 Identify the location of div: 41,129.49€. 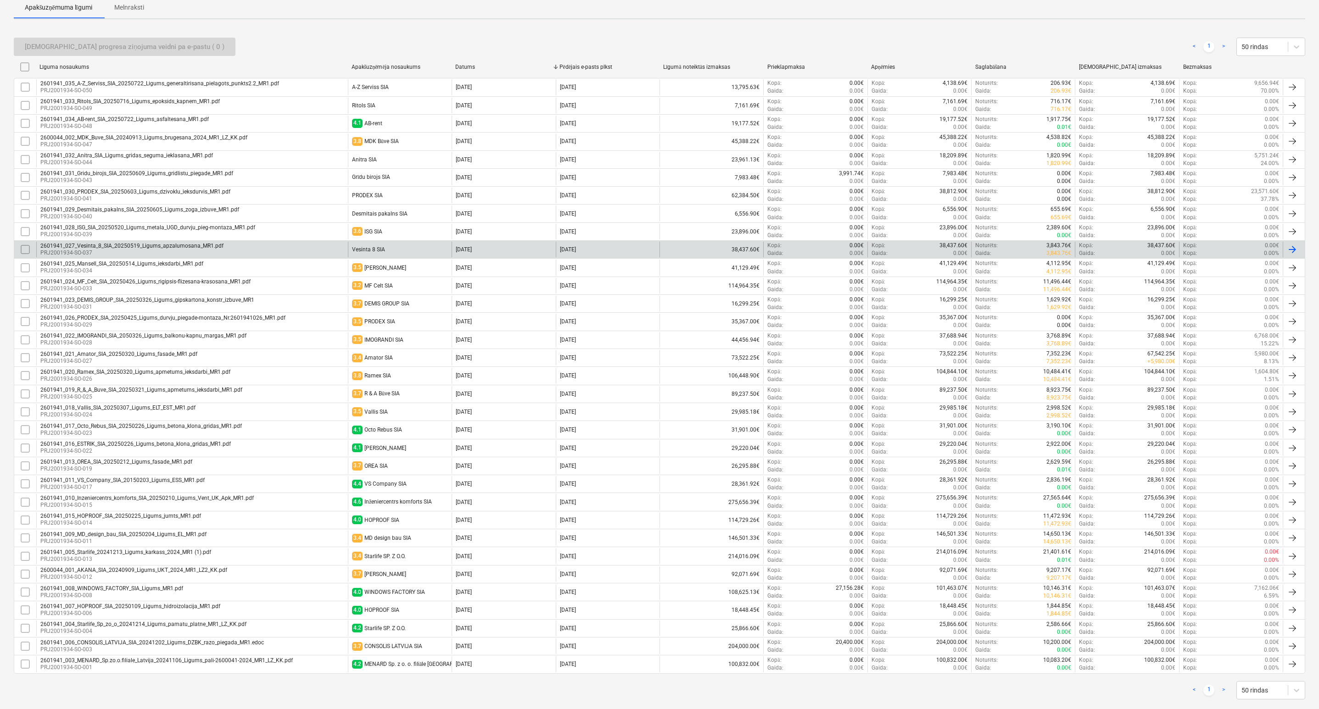
(711, 268).